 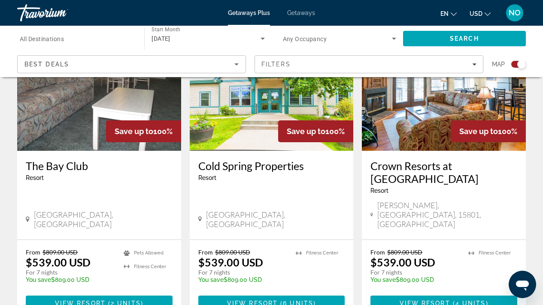 I want to click on img: Cold Spring Properties, so click(x=271, y=82).